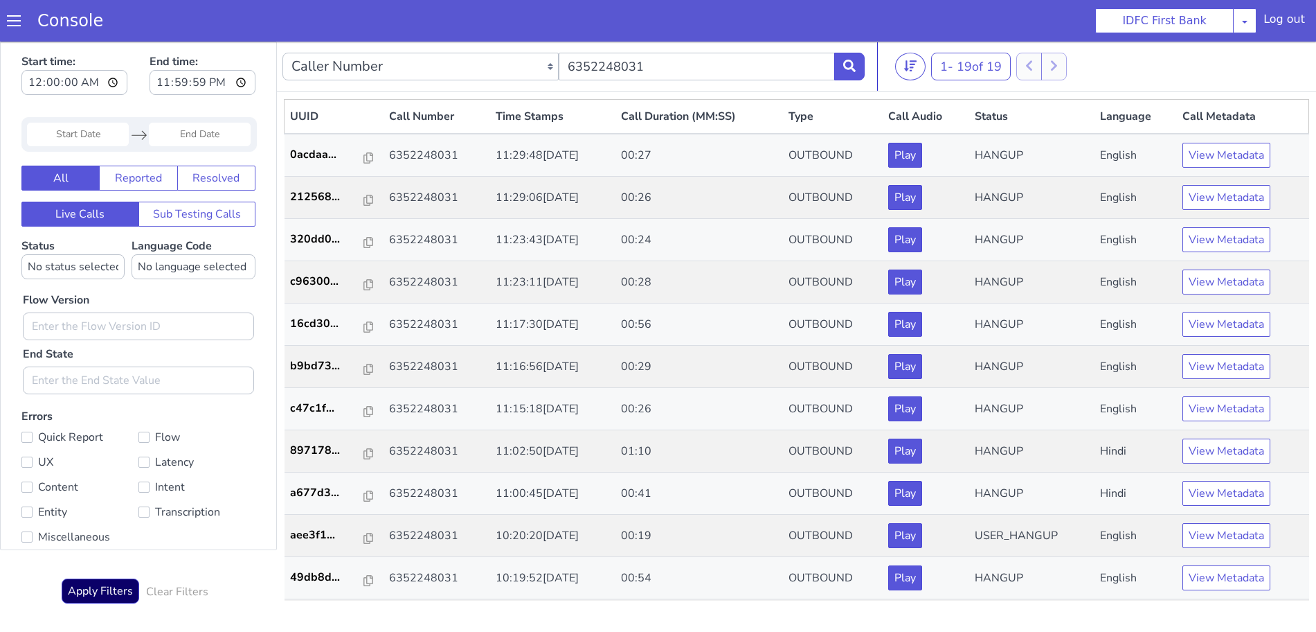  Describe the element at coordinates (334, 155) in the screenshot. I see `a: 212568...` at that location.